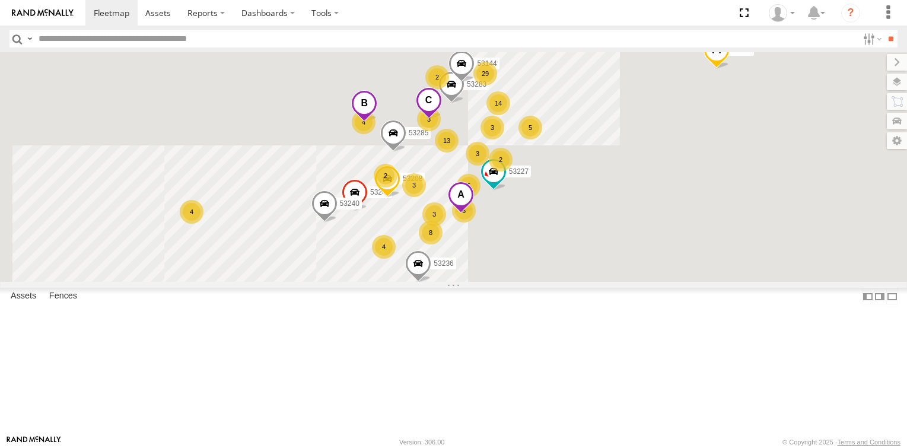 The image size is (907, 448). What do you see at coordinates (380, 192) in the screenshot?
I see `span: 53247` at bounding box center [380, 192].